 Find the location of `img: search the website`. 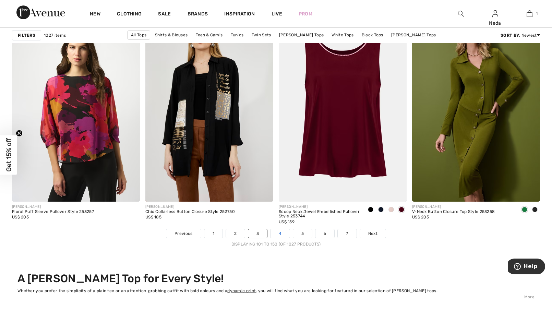

img: search the website is located at coordinates (461, 14).